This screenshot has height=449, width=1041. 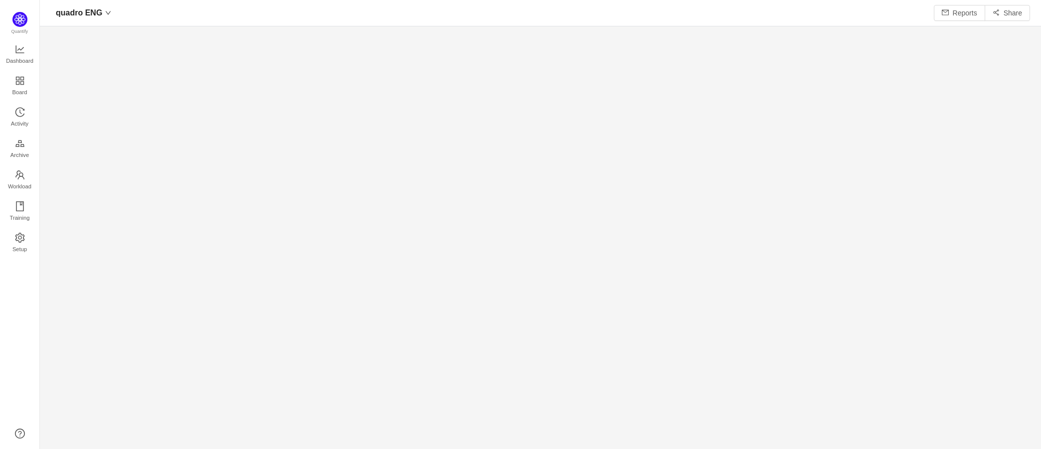 I want to click on i: icon: down, so click(x=108, y=13).